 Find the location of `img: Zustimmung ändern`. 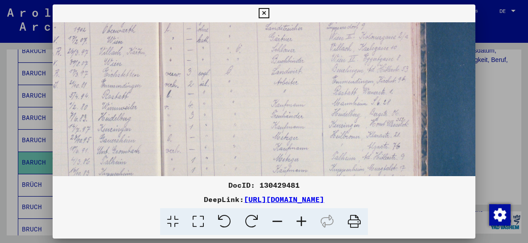

img: Zustimmung ändern is located at coordinates (500, 215).